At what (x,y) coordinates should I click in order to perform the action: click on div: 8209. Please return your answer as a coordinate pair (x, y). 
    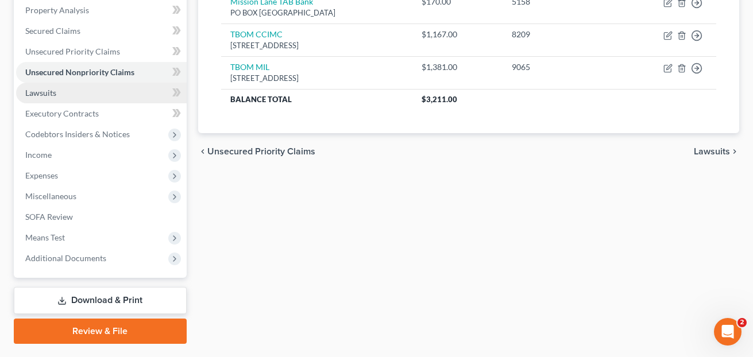
    Looking at the image, I should click on (561, 34).